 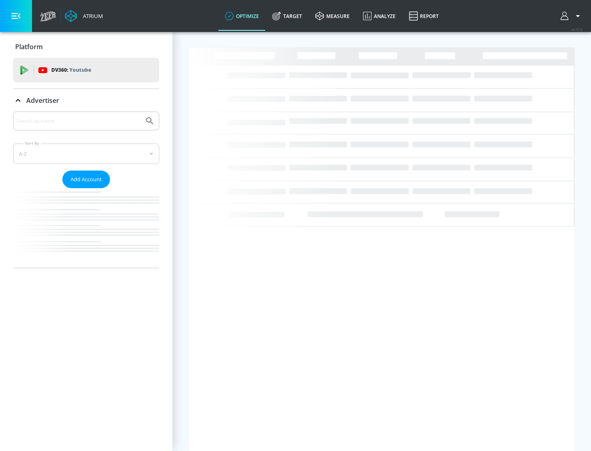 What do you see at coordinates (86, 179) in the screenshot?
I see `button: Add Account` at bounding box center [86, 179].